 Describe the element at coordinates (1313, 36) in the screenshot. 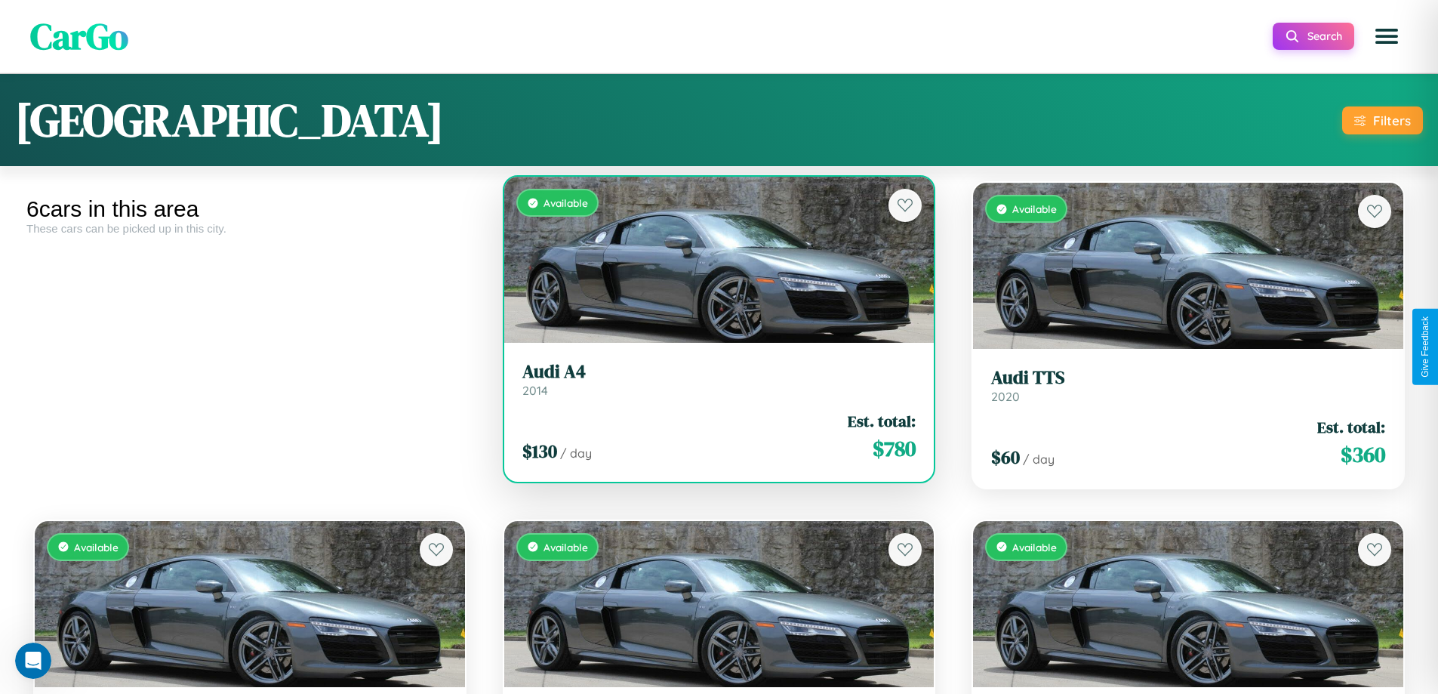

I see `button: Search` at that location.